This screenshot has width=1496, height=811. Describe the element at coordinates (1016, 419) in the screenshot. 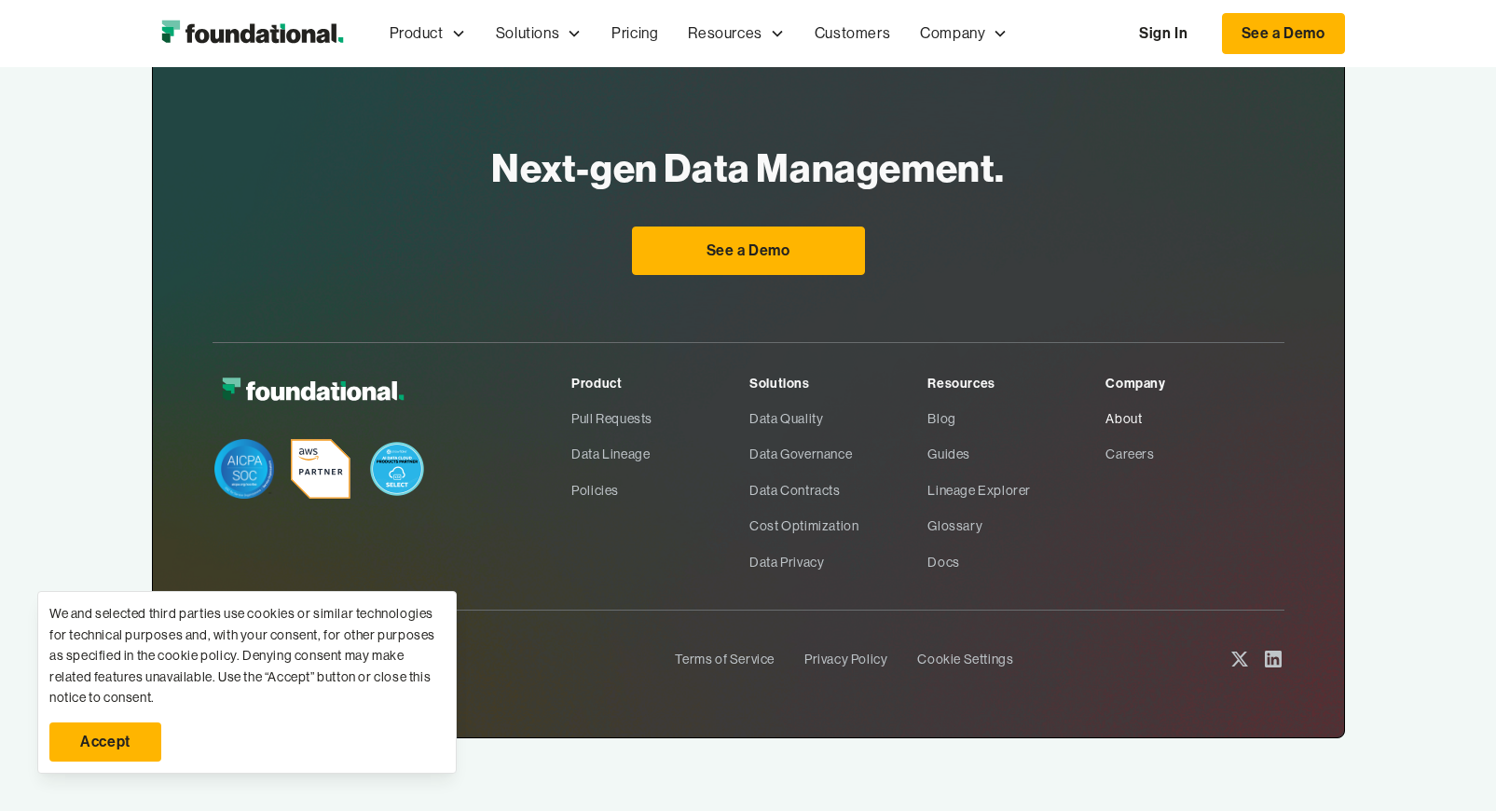

I see `a: Blog` at that location.